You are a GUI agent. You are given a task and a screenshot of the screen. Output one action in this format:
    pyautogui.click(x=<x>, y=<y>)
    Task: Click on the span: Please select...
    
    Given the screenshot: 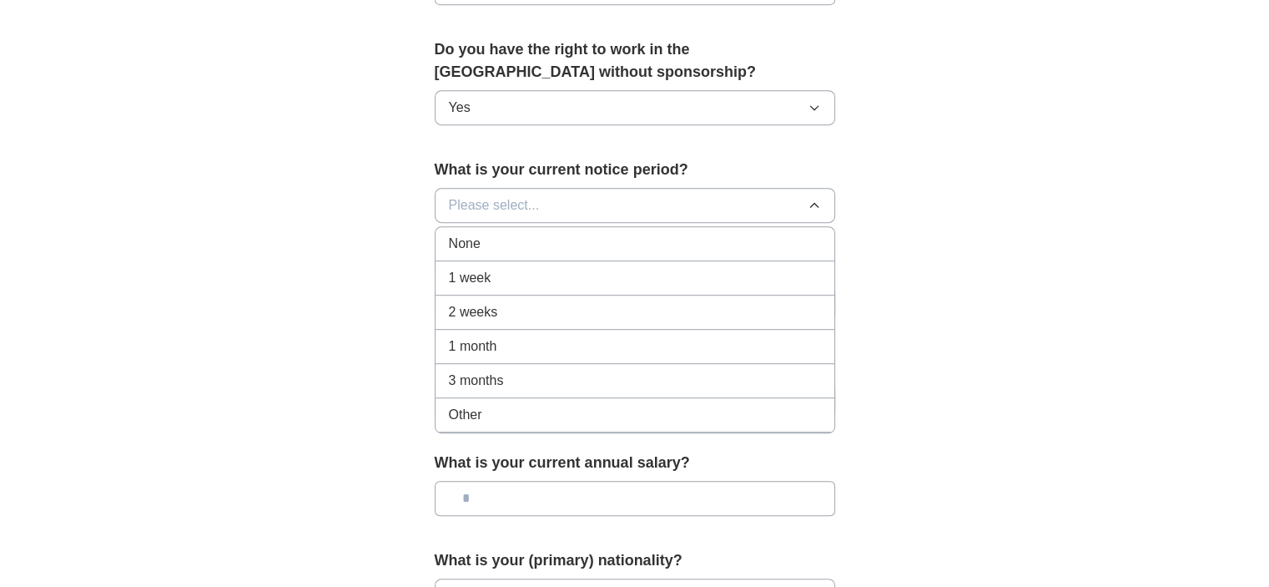 What is the action you would take?
    pyautogui.click(x=494, y=205)
    